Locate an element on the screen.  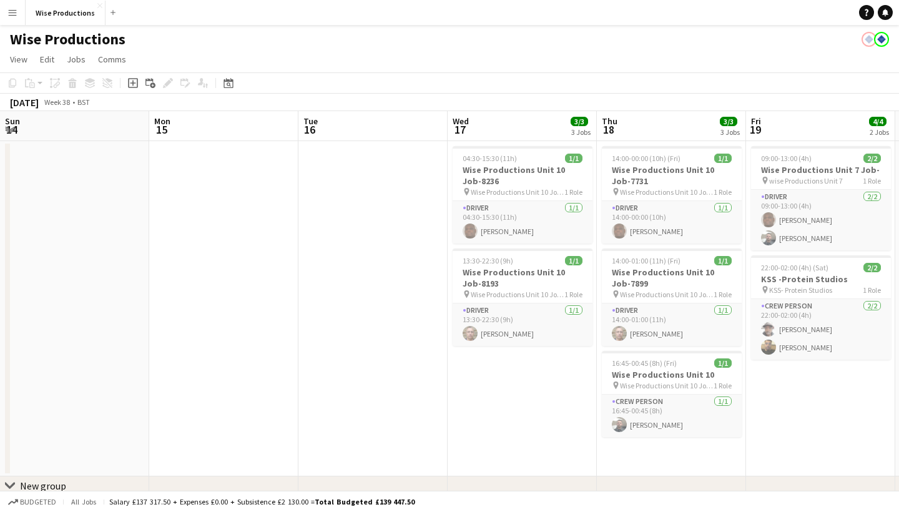
a: Jobs is located at coordinates (76, 59).